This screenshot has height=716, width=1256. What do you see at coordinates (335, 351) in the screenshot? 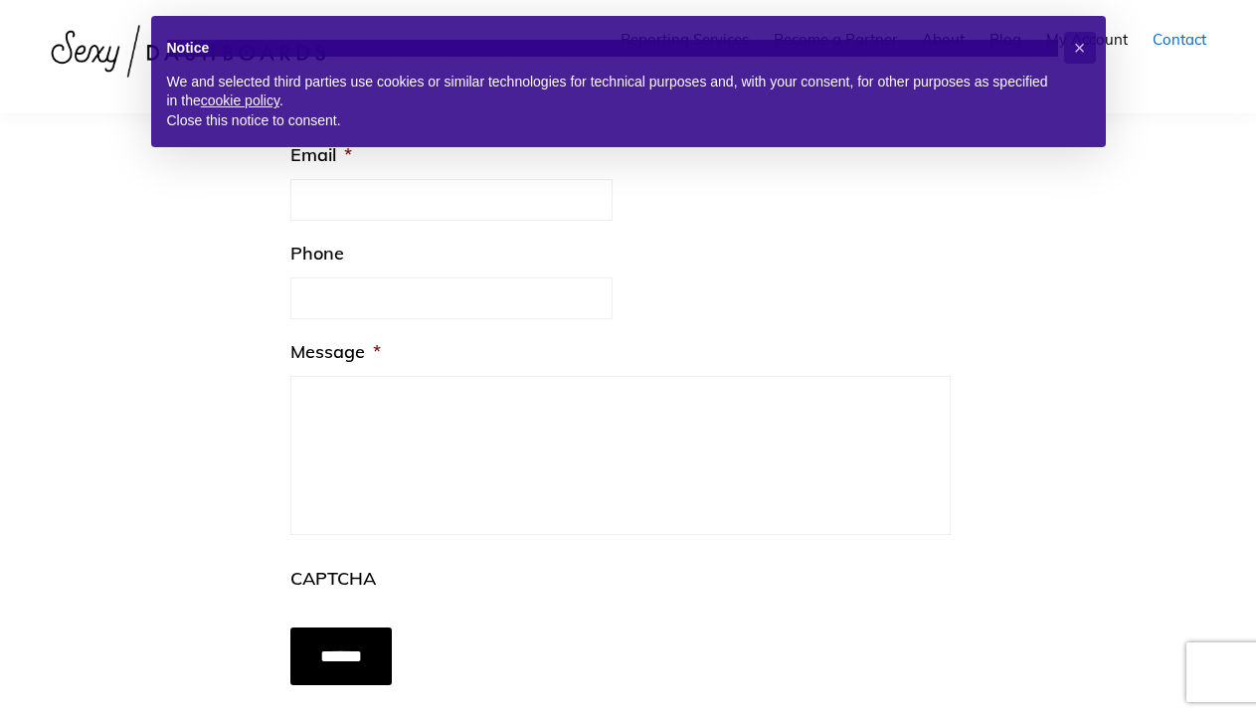
I see `label: Message` at bounding box center [335, 351].